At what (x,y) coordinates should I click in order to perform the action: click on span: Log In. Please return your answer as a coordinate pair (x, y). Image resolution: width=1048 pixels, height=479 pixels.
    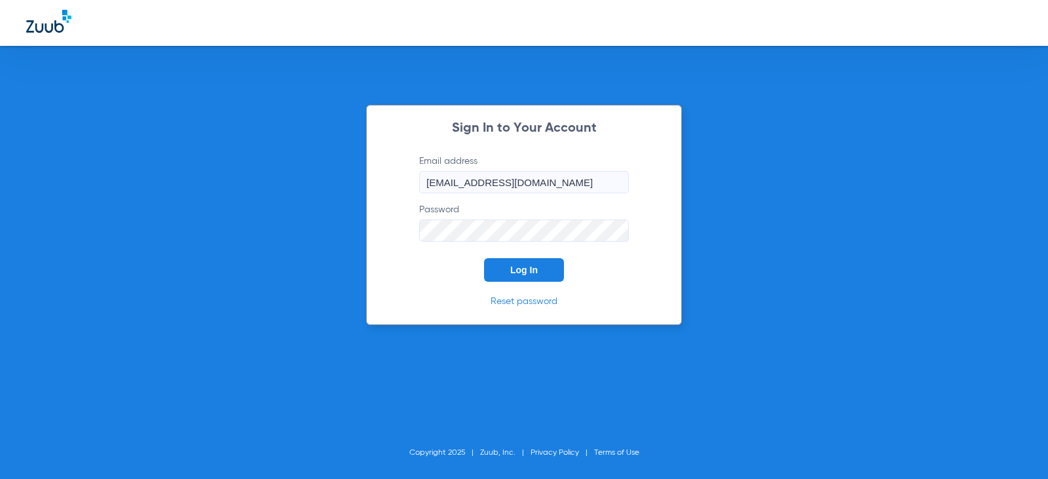
    Looking at the image, I should click on (524, 270).